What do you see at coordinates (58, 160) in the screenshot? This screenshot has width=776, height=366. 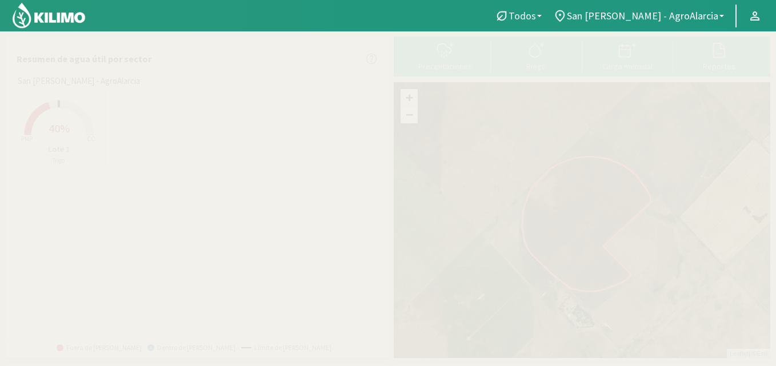 I see `p: Trigo` at bounding box center [58, 160].